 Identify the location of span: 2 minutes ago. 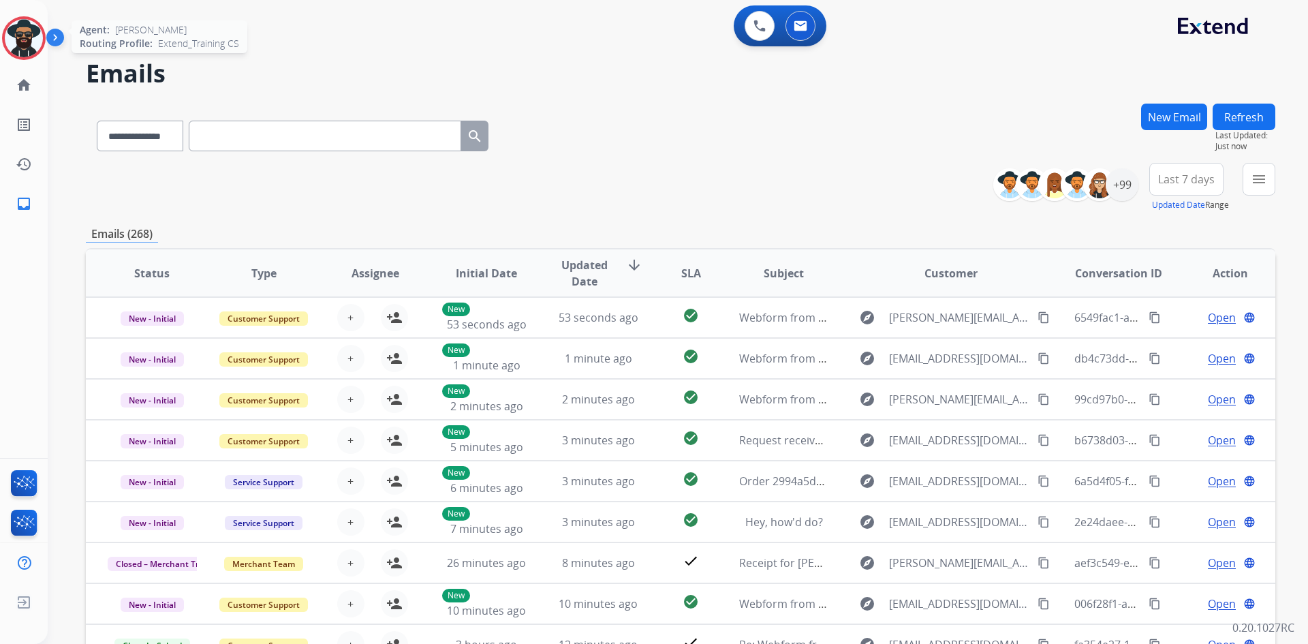
(486, 406).